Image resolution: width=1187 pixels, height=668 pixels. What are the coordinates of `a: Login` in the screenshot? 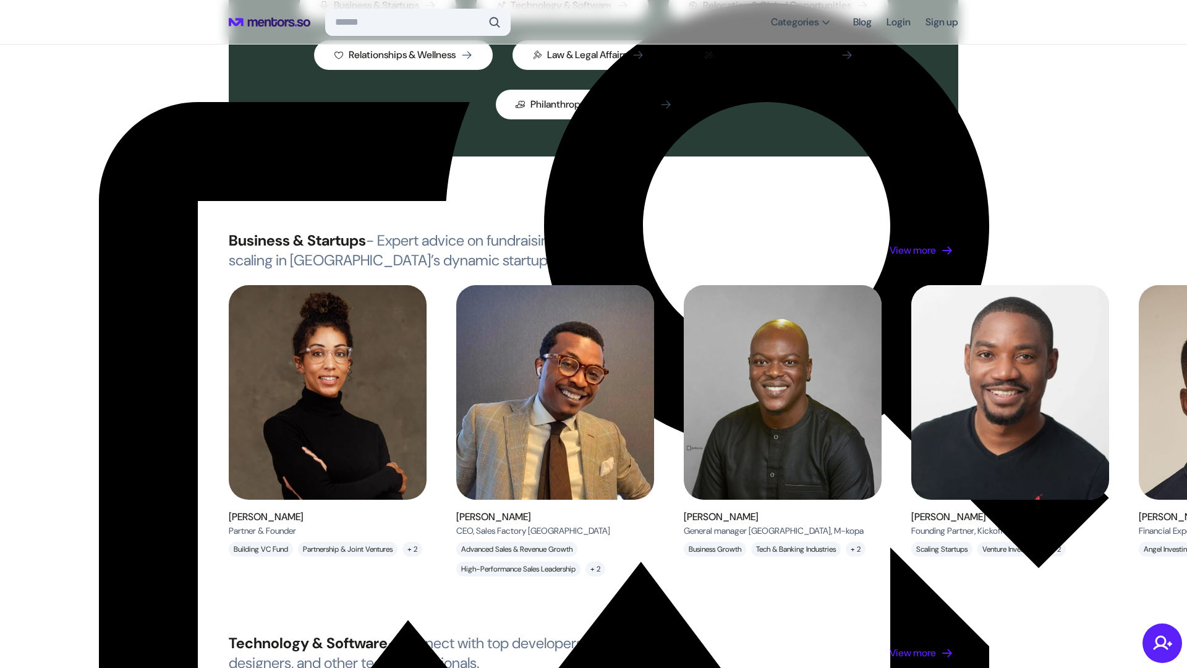 It's located at (898, 22).